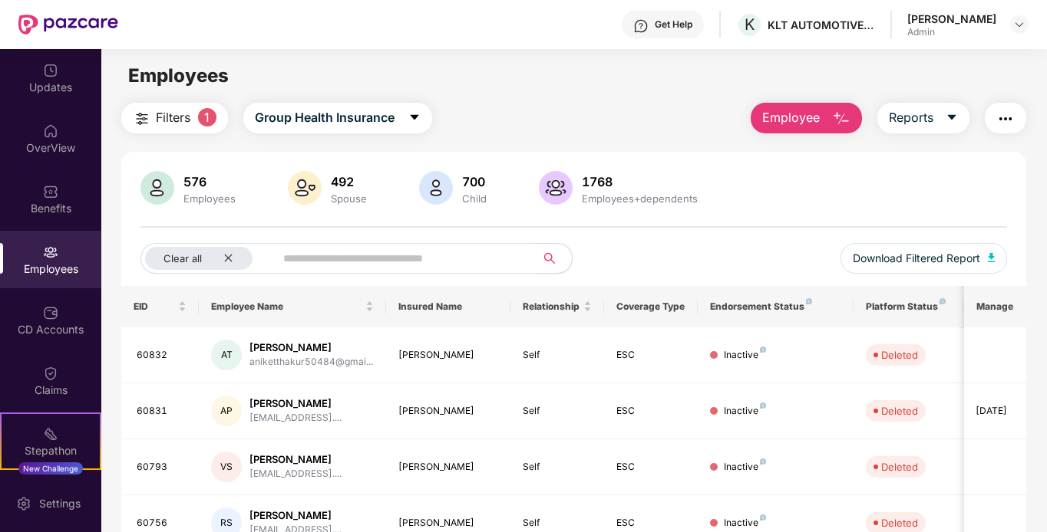  Describe the element at coordinates (162, 467) in the screenshot. I see `div: 60793` at that location.